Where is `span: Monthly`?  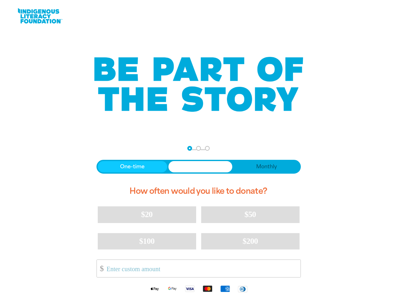
span: Monthly is located at coordinates (267, 167).